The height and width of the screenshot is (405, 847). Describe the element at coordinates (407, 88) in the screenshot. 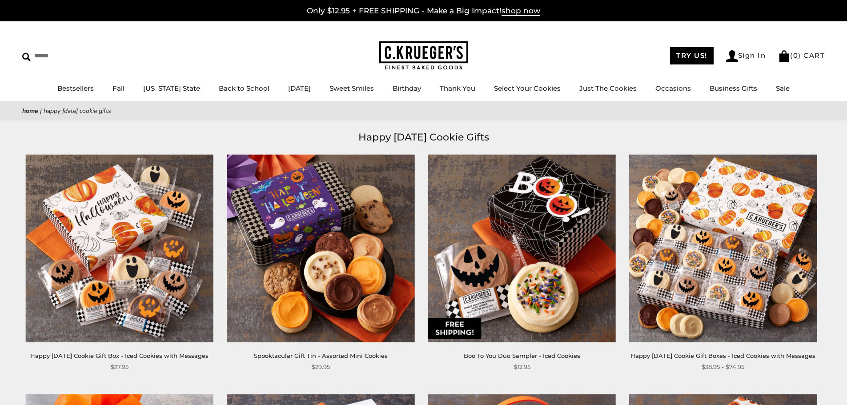

I see `a: Birthday` at that location.